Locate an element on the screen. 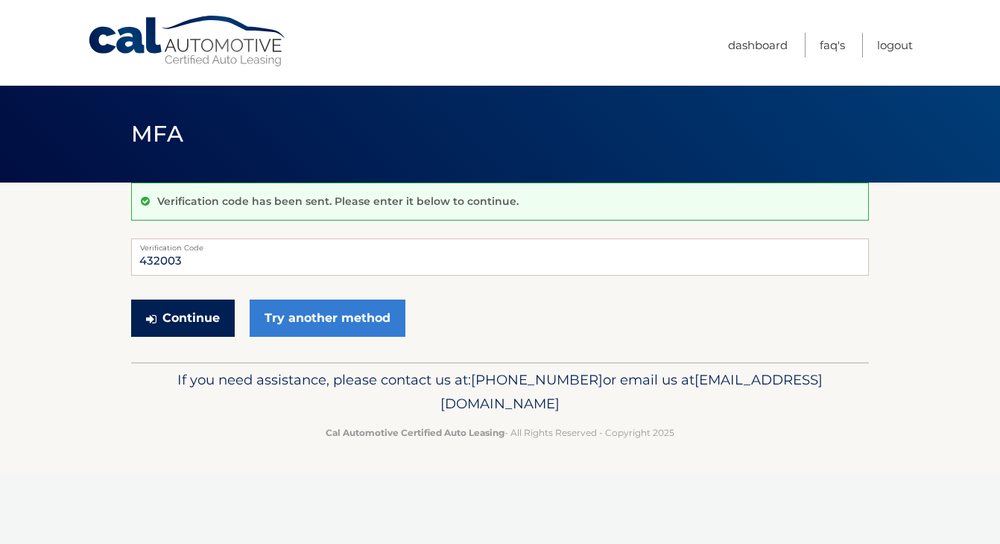  p: Verification code has been sent. Please enter it below to continue. is located at coordinates (337, 201).